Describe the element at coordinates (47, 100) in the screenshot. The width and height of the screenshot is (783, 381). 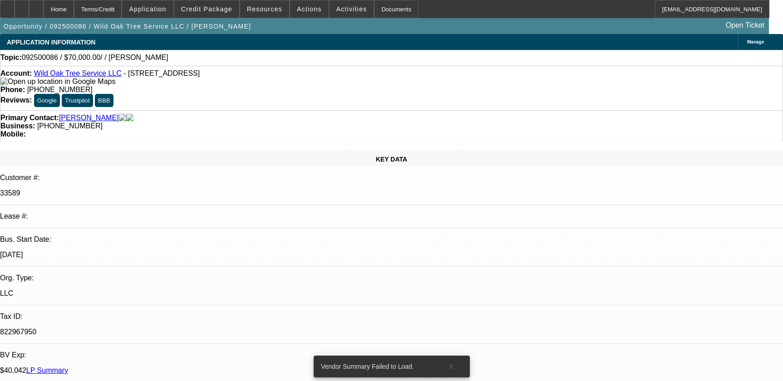
I see `button: Google` at that location.